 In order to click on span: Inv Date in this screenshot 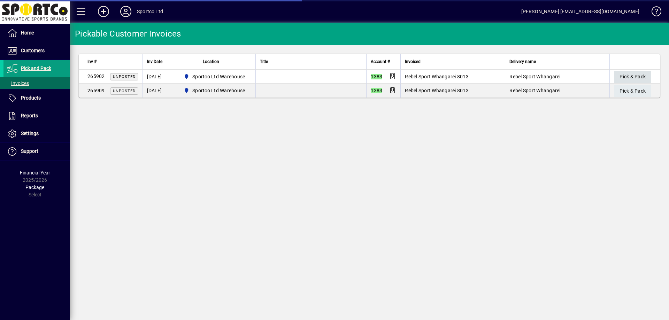, I will do `click(155, 62)`.